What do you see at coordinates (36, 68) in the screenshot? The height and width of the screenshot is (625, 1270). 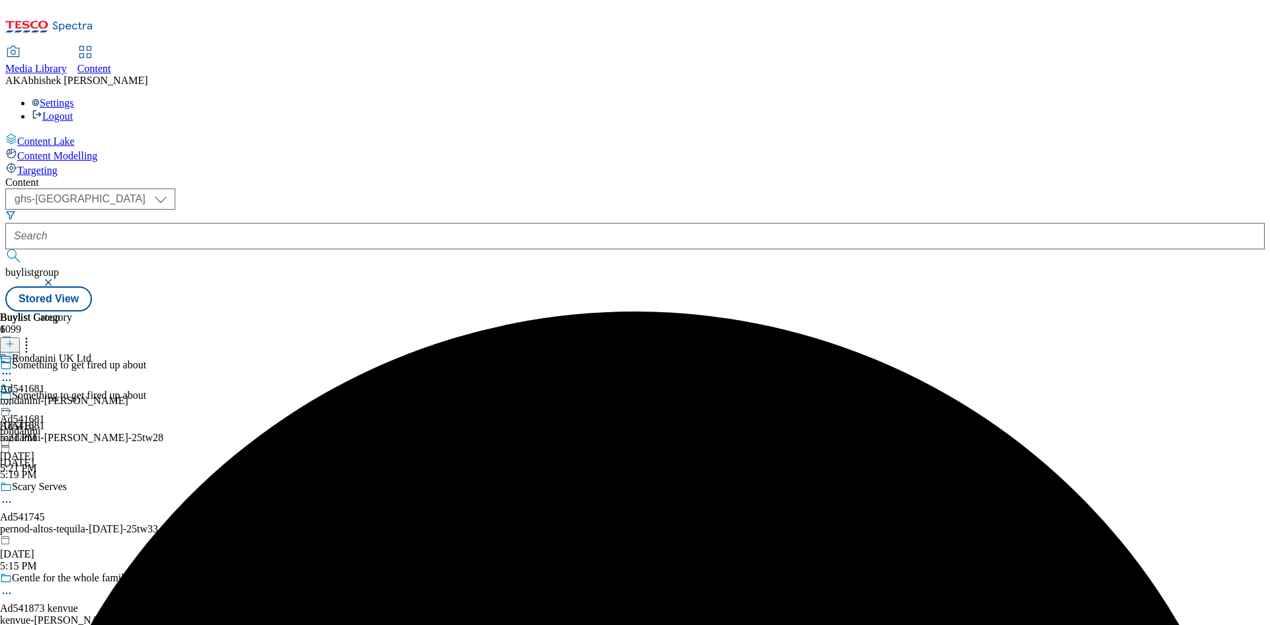 I see `span: Media Library` at bounding box center [36, 68].